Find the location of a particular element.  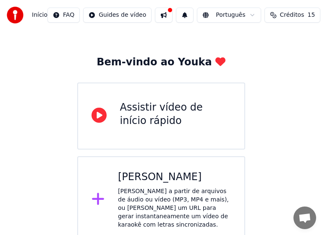

div: Bem-vindo ao Youka is located at coordinates (161, 63).